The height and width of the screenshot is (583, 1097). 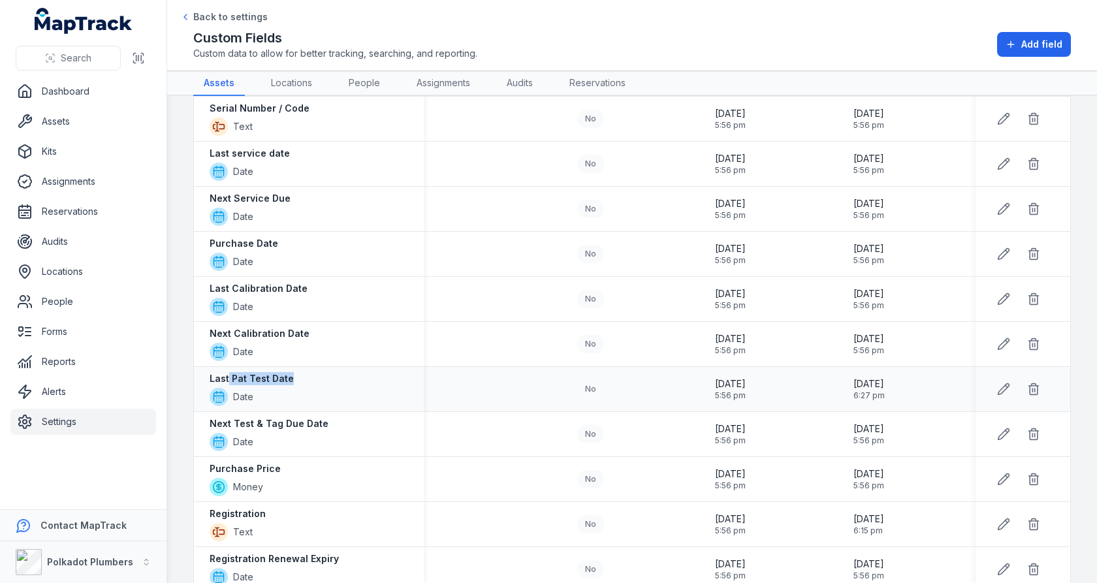 I want to click on h2: Custom Fields, so click(x=335, y=38).